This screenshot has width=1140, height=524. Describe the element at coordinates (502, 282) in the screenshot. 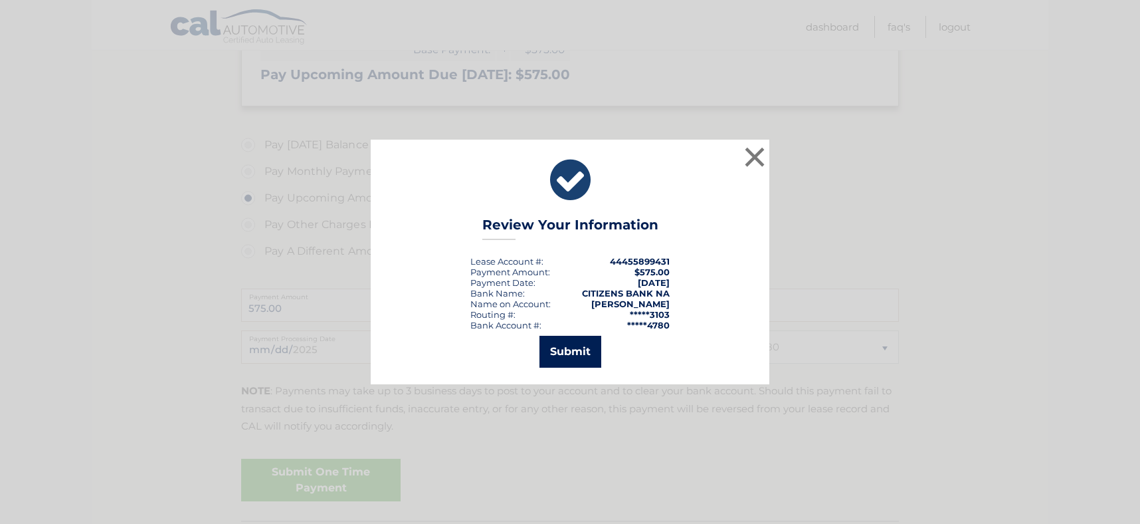

I see `span: Payment Date` at that location.